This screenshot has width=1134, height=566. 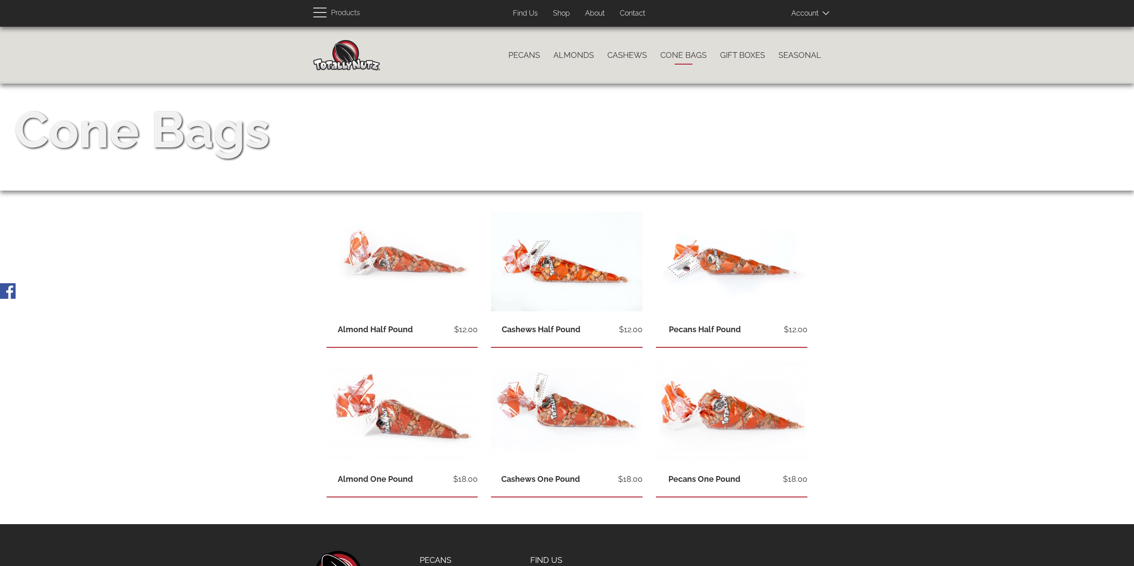 What do you see at coordinates (541, 329) in the screenshot?
I see `a: Cashews Half Pound` at bounding box center [541, 329].